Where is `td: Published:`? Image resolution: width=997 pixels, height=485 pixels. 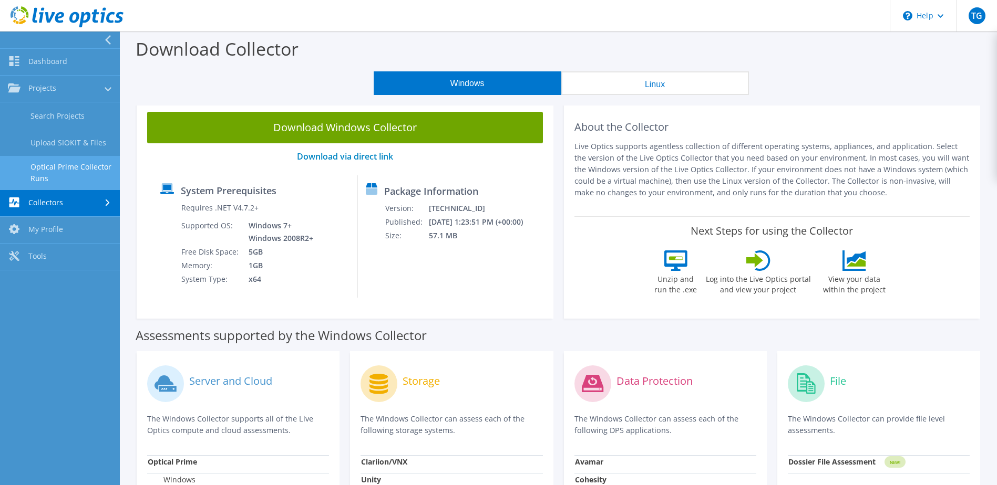 td: Published: is located at coordinates (406, 222).